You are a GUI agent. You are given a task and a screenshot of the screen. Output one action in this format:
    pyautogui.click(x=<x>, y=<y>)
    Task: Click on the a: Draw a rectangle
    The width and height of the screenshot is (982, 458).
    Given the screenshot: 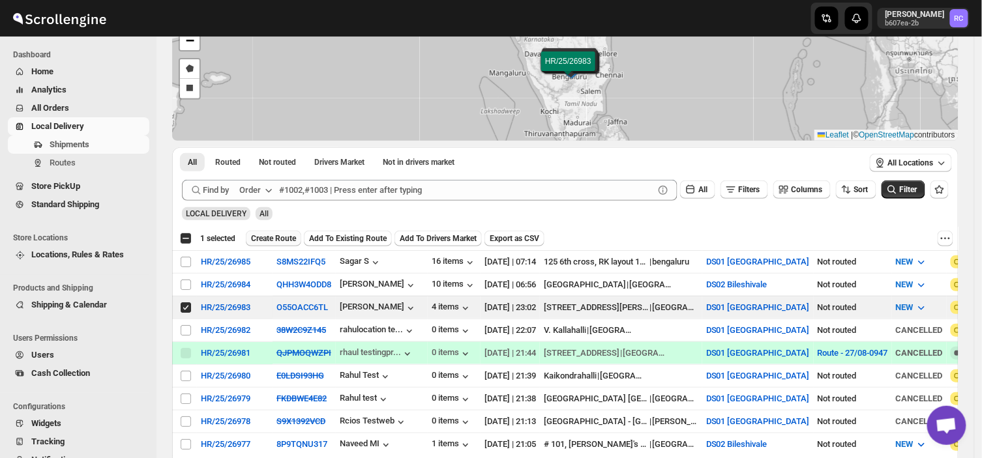 What is the action you would take?
    pyautogui.click(x=190, y=89)
    